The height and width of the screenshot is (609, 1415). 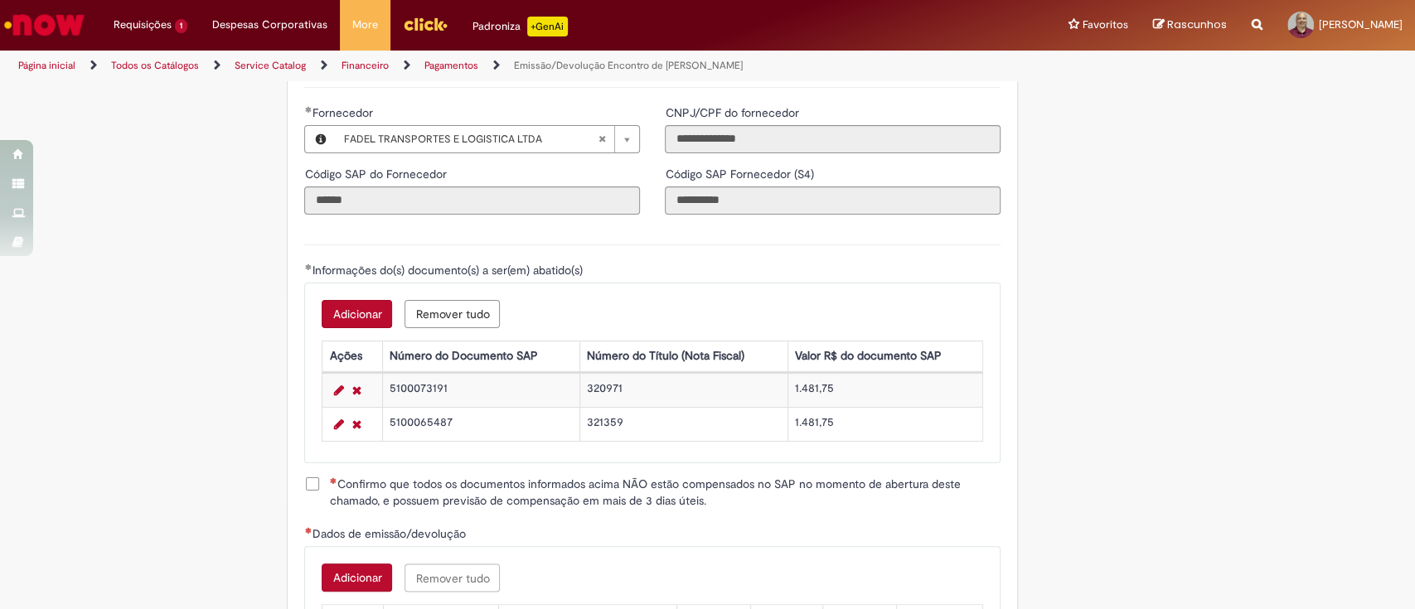 I want to click on img: click_logo_yellow_360x200.png, so click(x=425, y=24).